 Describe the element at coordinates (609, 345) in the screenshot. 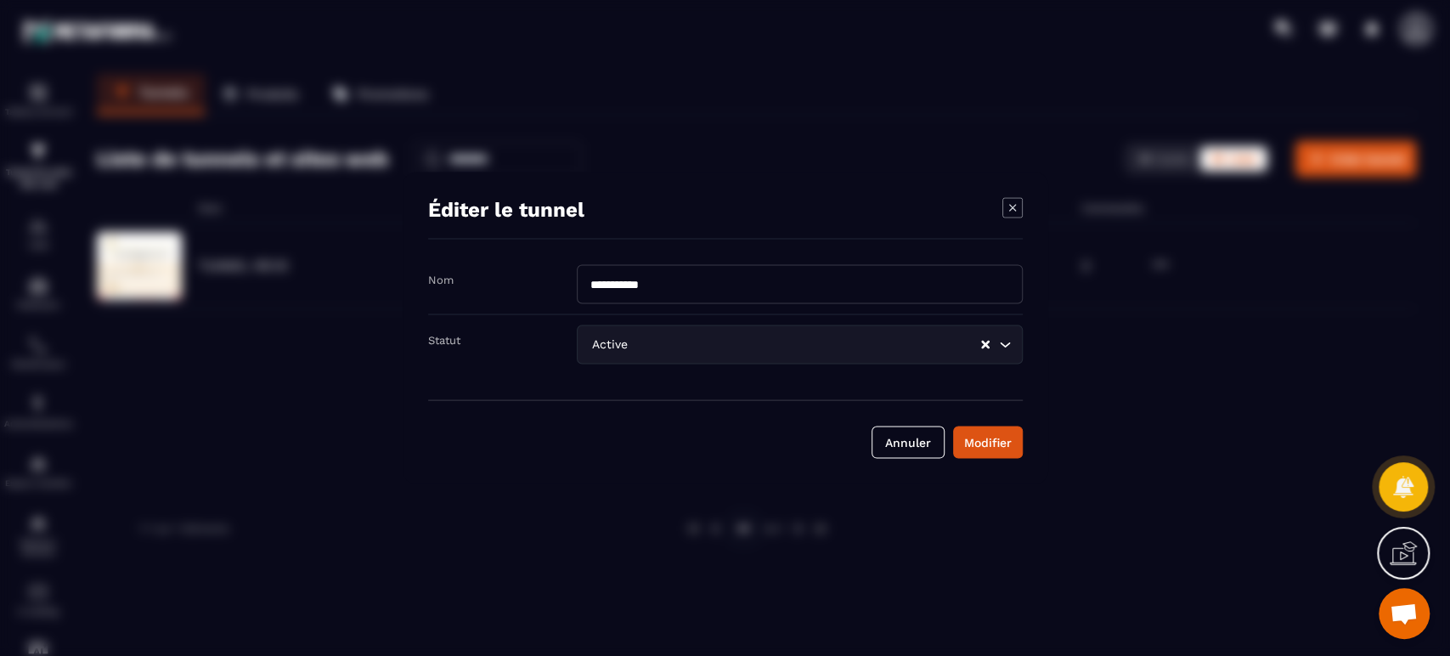

I see `span: Active` at that location.